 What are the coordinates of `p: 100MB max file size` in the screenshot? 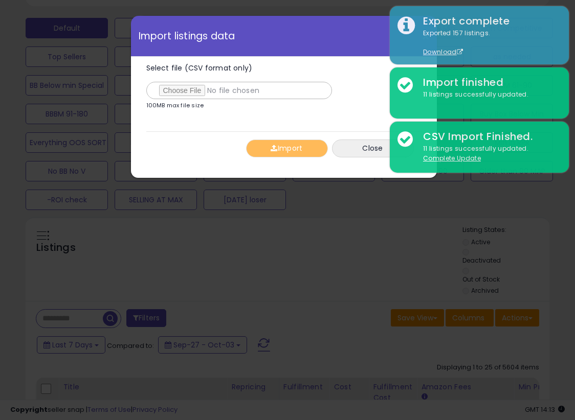 It's located at (175, 105).